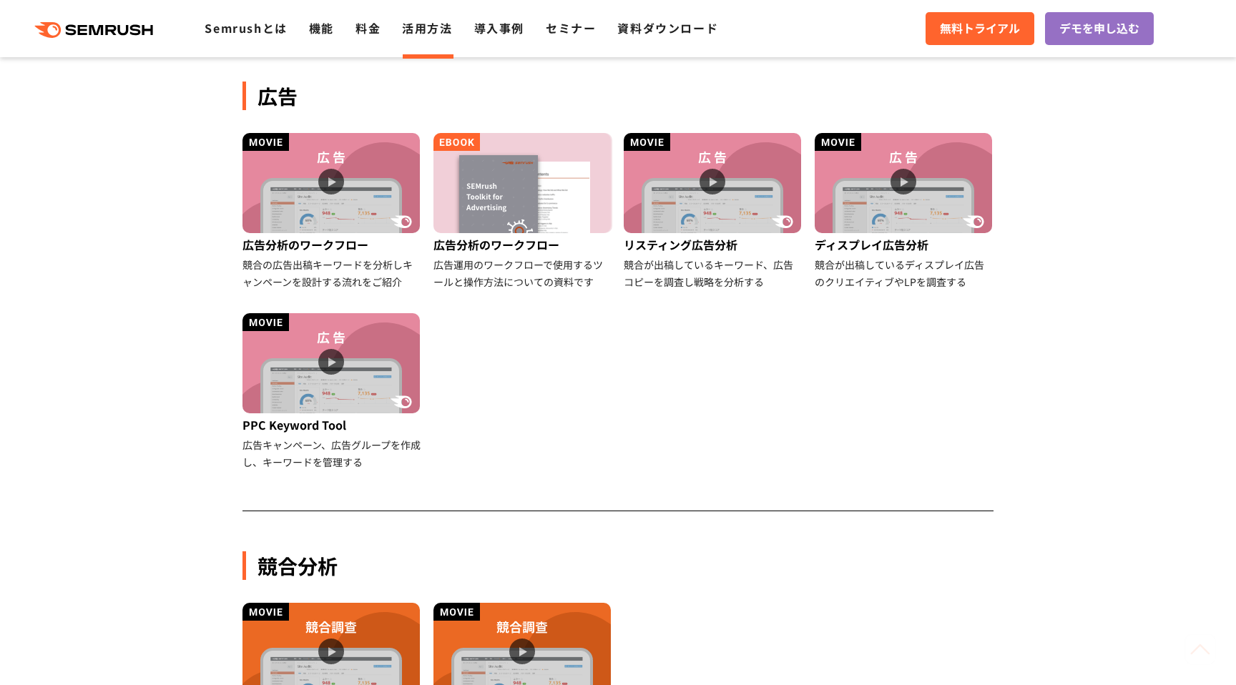 The width and height of the screenshot is (1236, 685). I want to click on div: リスティング広告分析, so click(713, 245).